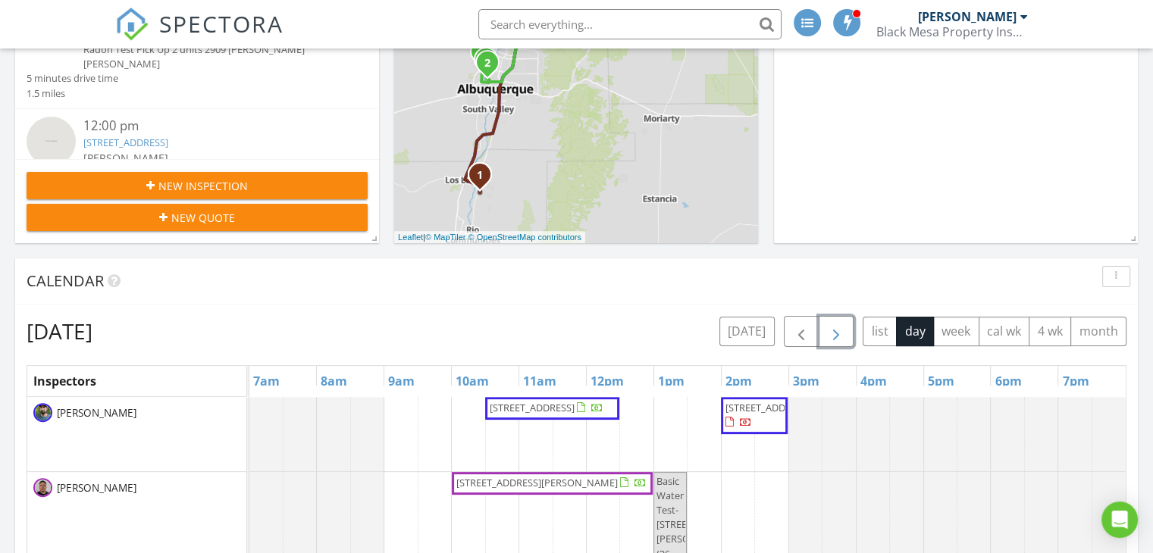  Describe the element at coordinates (1075, 381) in the screenshot. I see `a: 7pm` at that location.